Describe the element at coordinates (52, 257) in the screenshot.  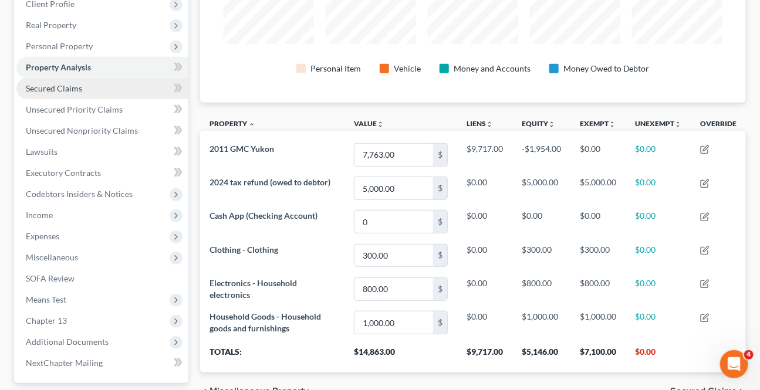
I see `span: Miscellaneous` at that location.